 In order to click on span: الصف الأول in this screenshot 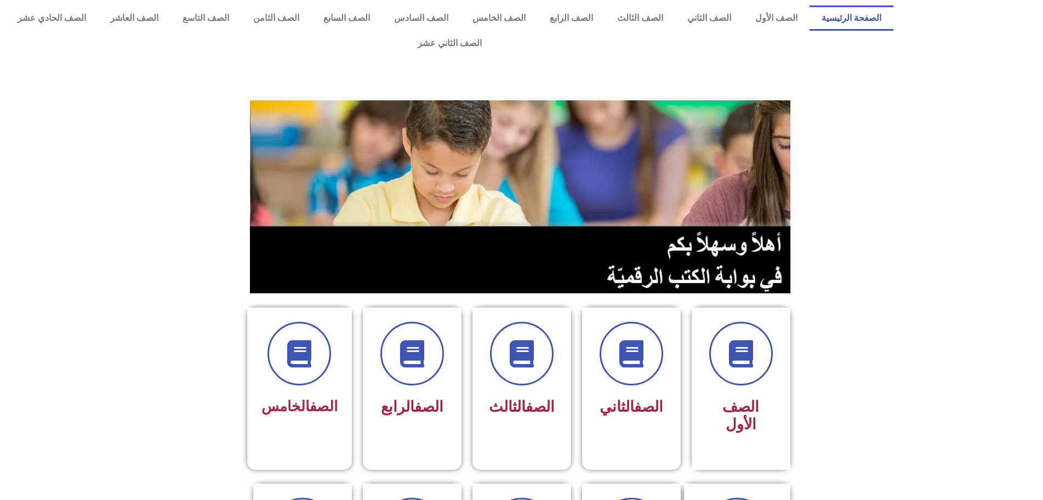, I will do `click(741, 416)`.